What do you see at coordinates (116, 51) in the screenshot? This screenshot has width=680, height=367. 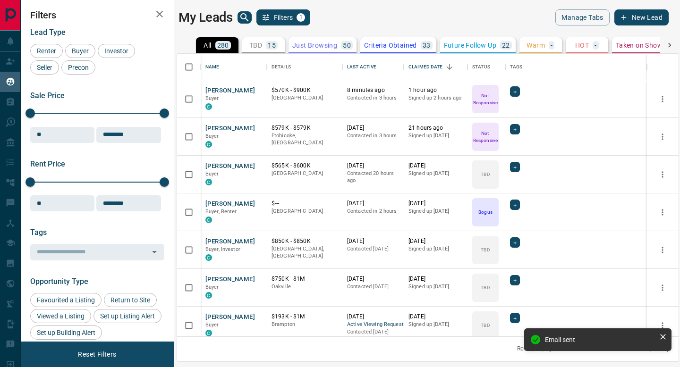 I see `div: Investor` at bounding box center [116, 51].